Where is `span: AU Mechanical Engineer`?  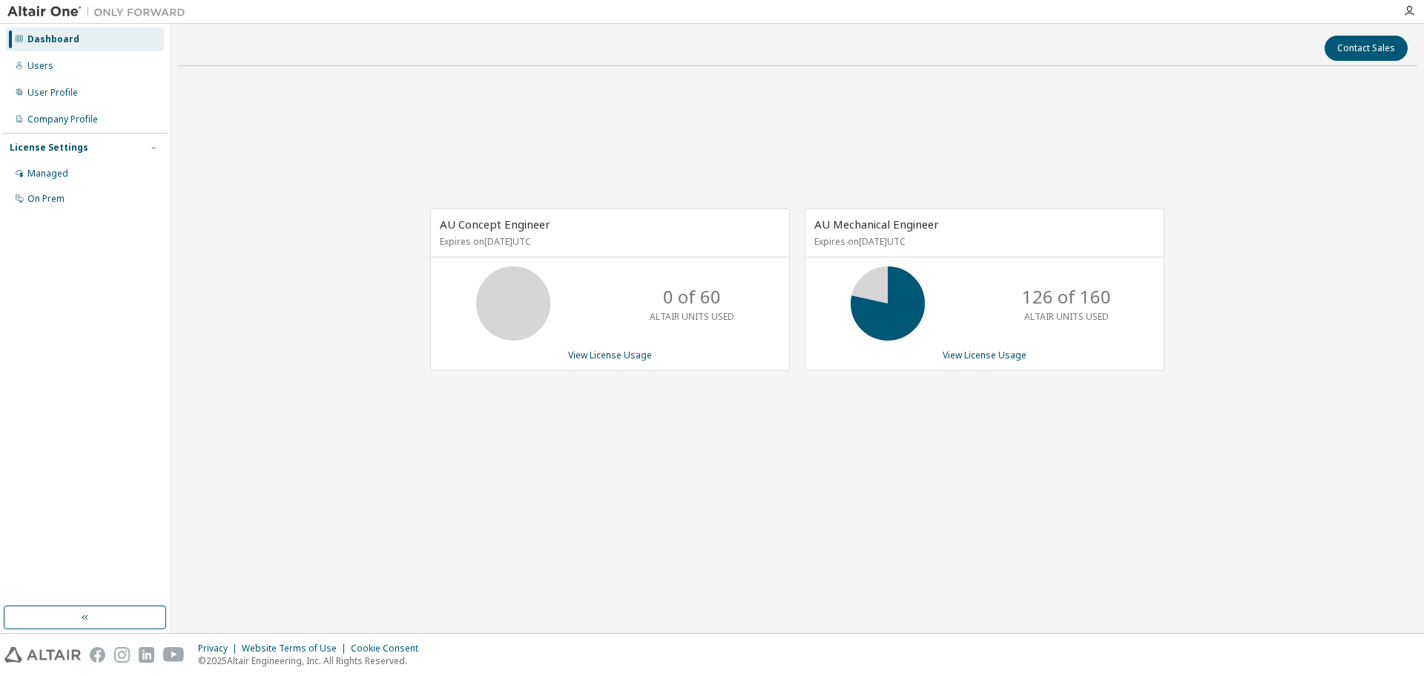 span: AU Mechanical Engineer is located at coordinates (877, 224).